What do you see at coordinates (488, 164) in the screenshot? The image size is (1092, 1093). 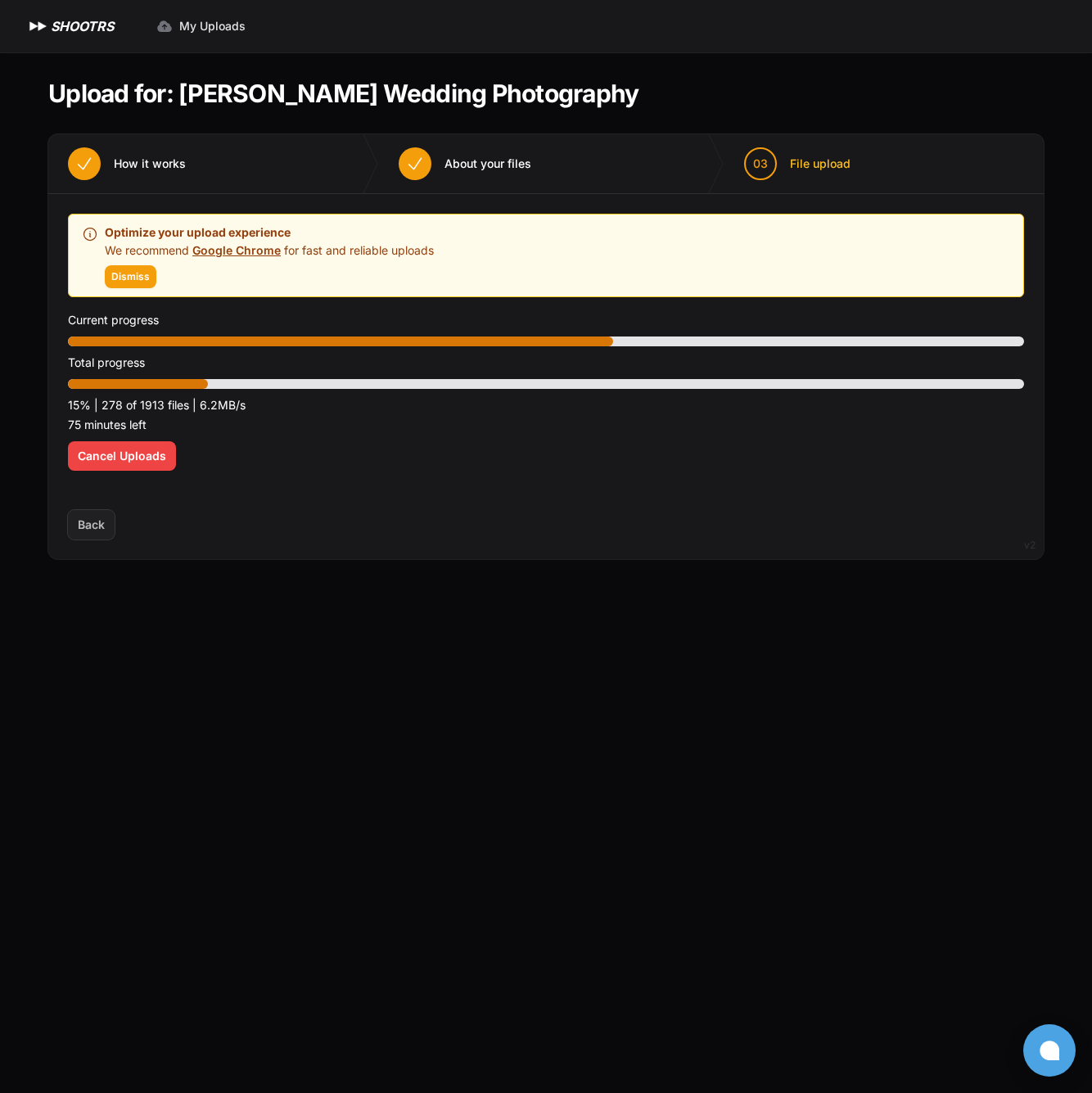 I see `span: About your files` at bounding box center [488, 164].